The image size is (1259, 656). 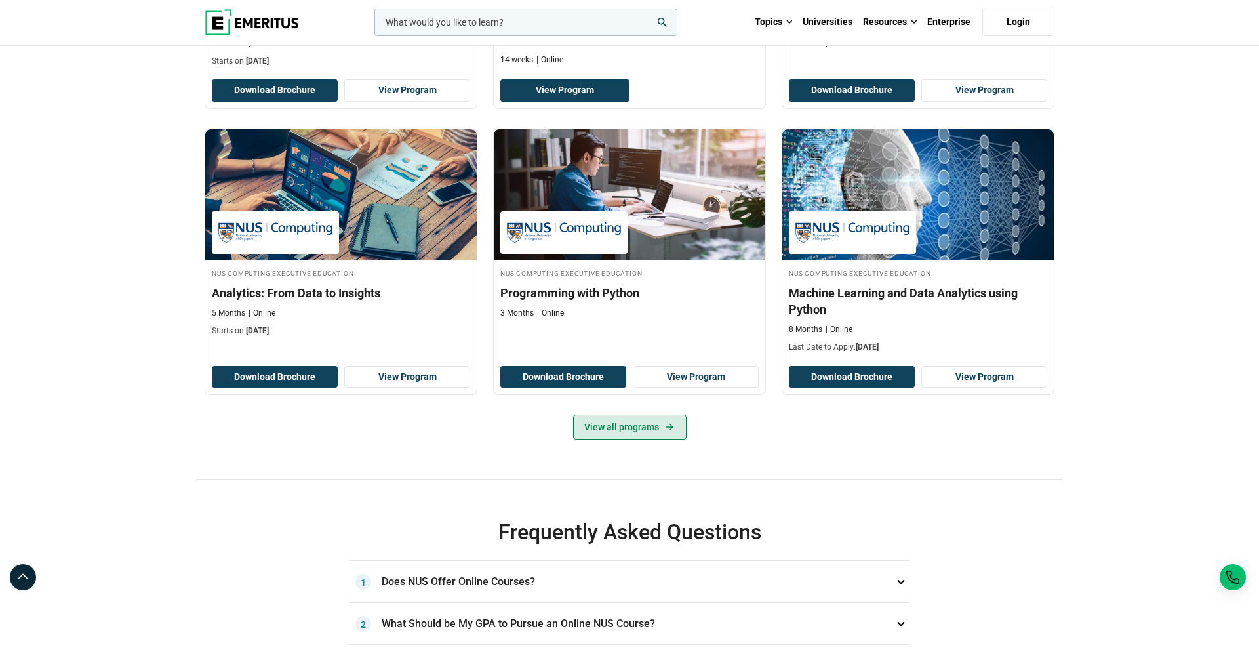 What do you see at coordinates (341, 293) in the screenshot?
I see `h3: Analytics: From Data to Insights` at bounding box center [341, 293].